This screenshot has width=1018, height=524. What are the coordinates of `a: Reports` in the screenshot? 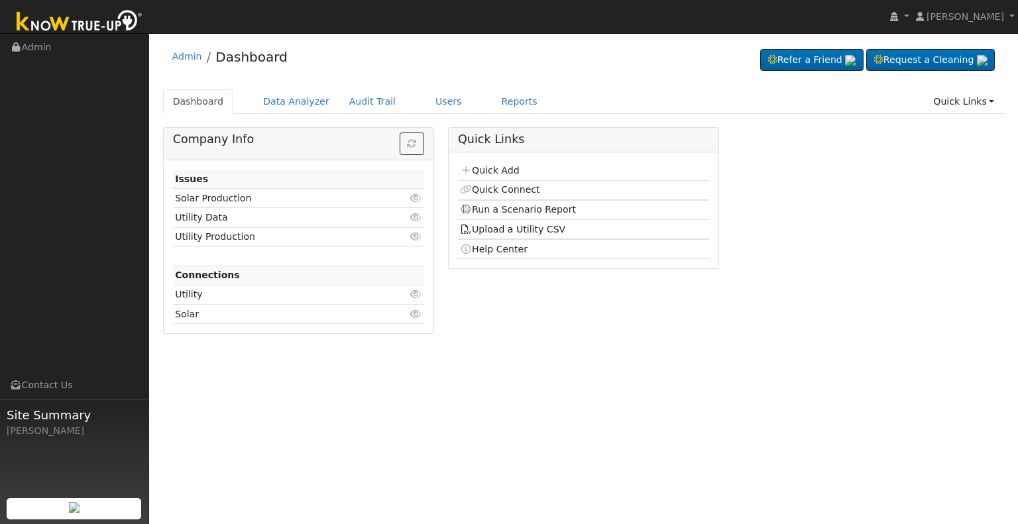 It's located at (520, 101).